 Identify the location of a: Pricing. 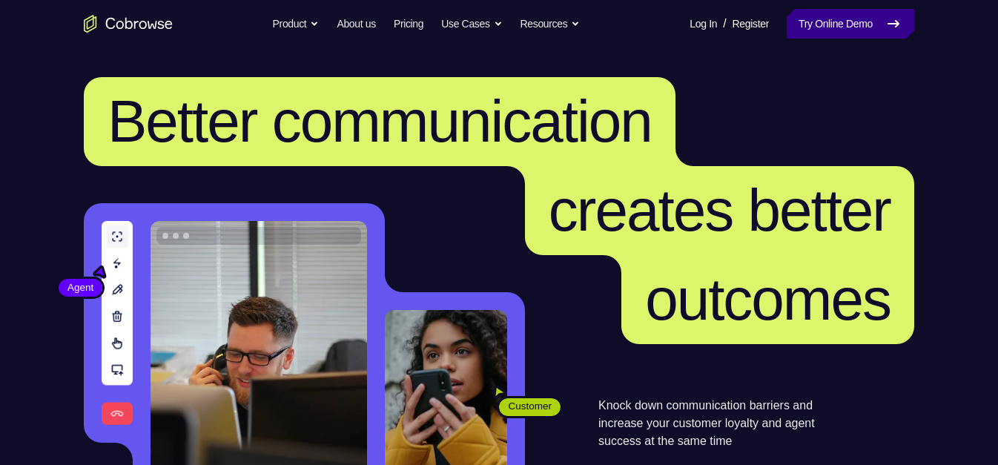
(409, 24).